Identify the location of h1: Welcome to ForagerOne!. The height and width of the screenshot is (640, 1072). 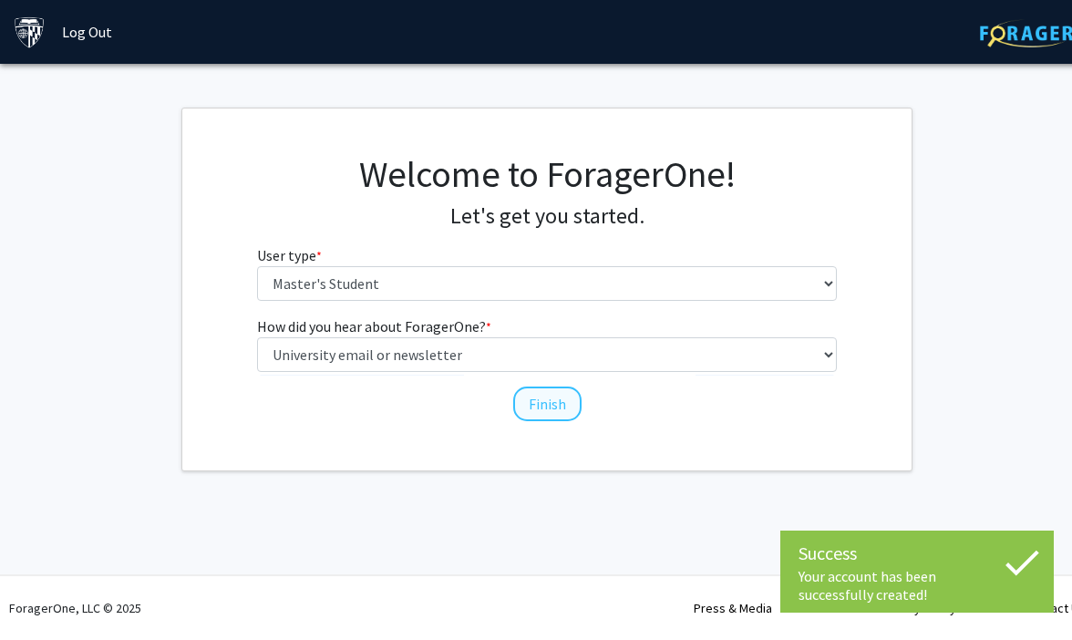
(547, 174).